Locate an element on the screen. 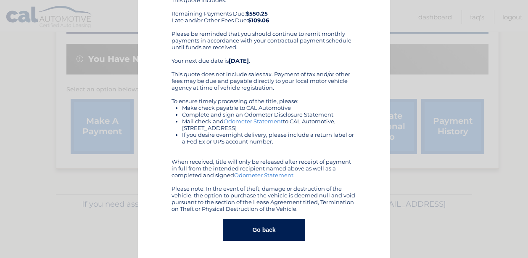  b: $109.06 is located at coordinates (258, 20).